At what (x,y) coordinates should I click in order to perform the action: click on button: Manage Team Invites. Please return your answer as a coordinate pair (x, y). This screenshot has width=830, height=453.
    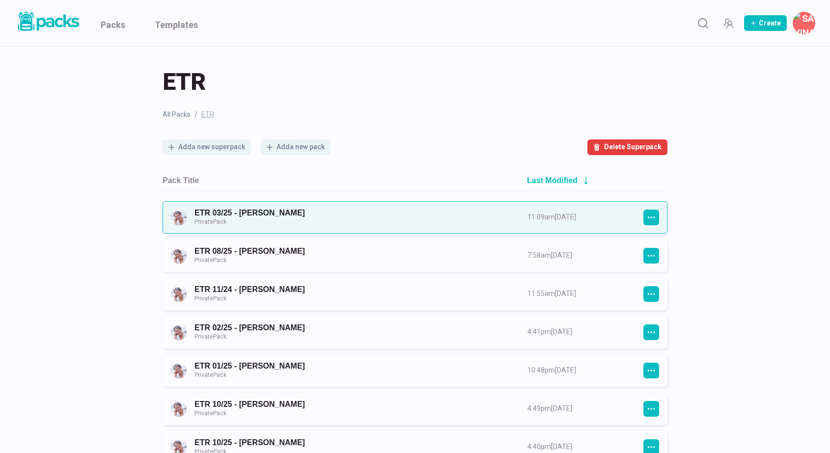
    Looking at the image, I should click on (728, 23).